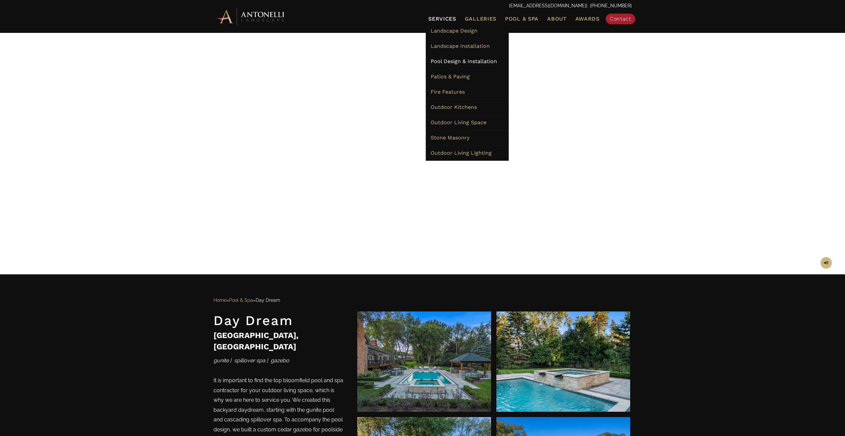 This screenshot has width=845, height=436. What do you see at coordinates (467, 107) in the screenshot?
I see `a: Outdoor Kitchens` at bounding box center [467, 107].